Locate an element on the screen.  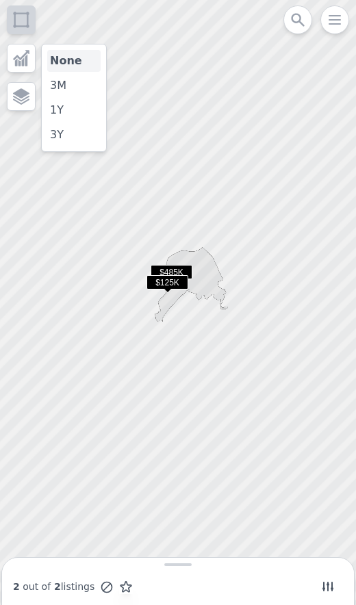
li: 1Y is located at coordinates (74, 110).